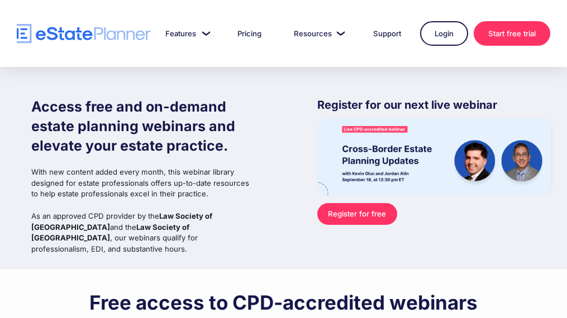 The image size is (567, 318). What do you see at coordinates (317, 34) in the screenshot?
I see `a: Resources` at bounding box center [317, 34].